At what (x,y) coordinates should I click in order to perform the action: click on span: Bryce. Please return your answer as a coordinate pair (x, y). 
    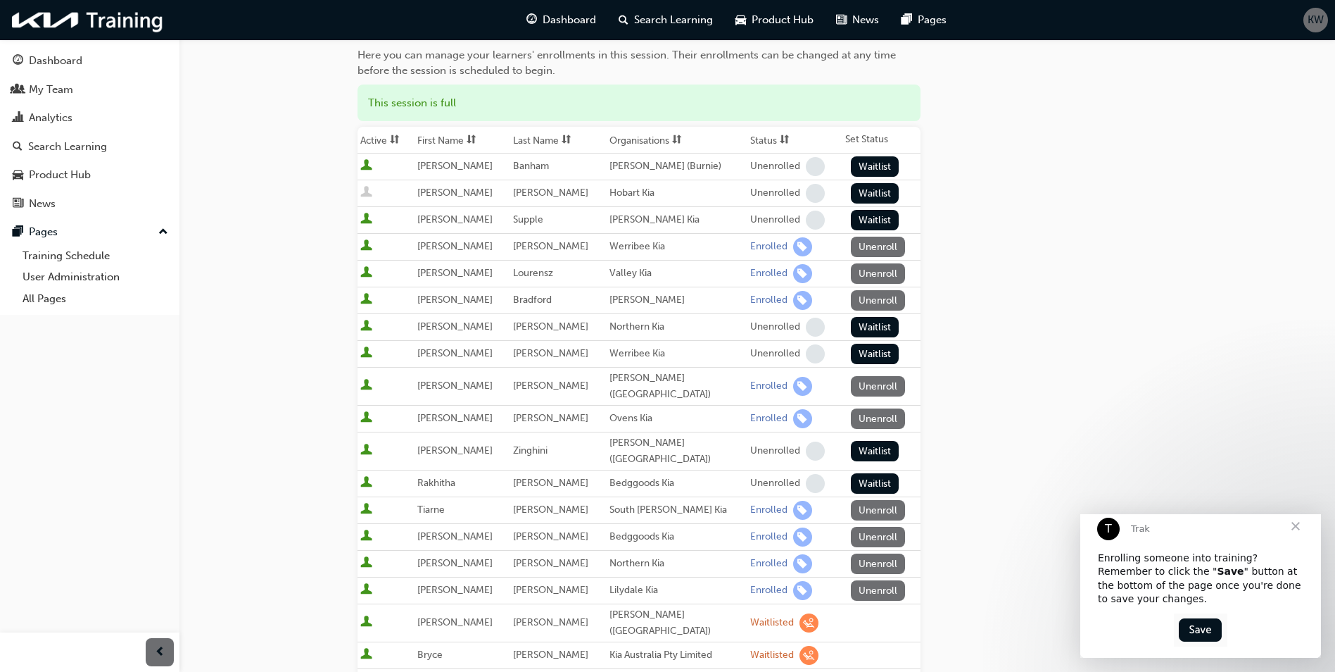
    Looking at the image, I should click on (430, 654).